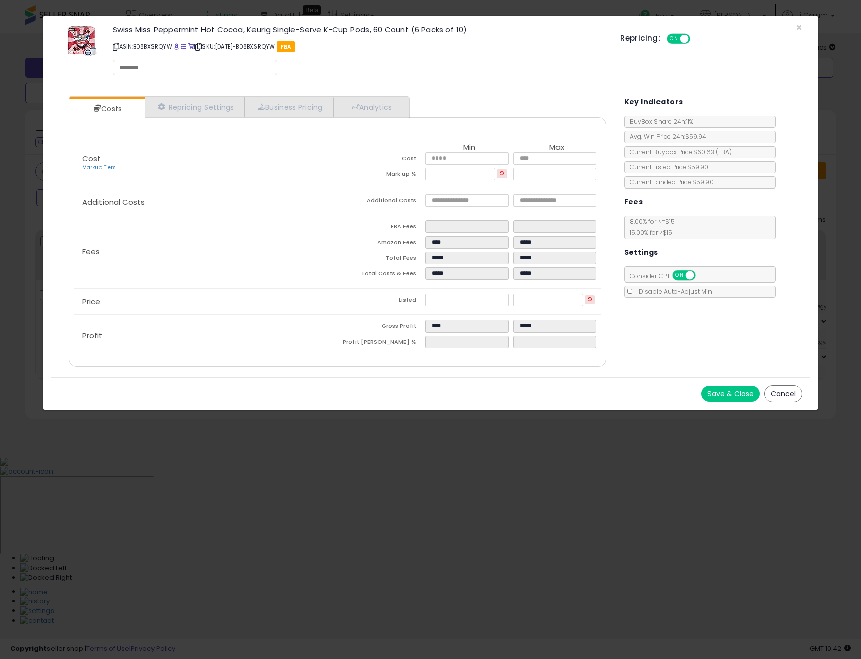 This screenshot has width=861, height=659. What do you see at coordinates (206, 335) in the screenshot?
I see `p: Profit` at bounding box center [206, 335].